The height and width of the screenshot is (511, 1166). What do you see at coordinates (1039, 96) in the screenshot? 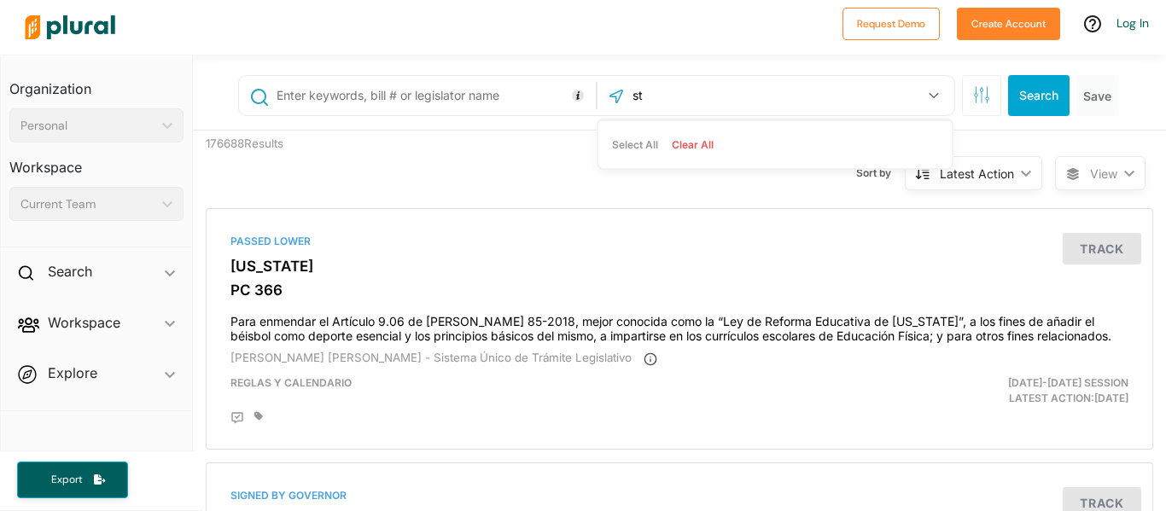
I see `button: Search` at bounding box center [1039, 96].